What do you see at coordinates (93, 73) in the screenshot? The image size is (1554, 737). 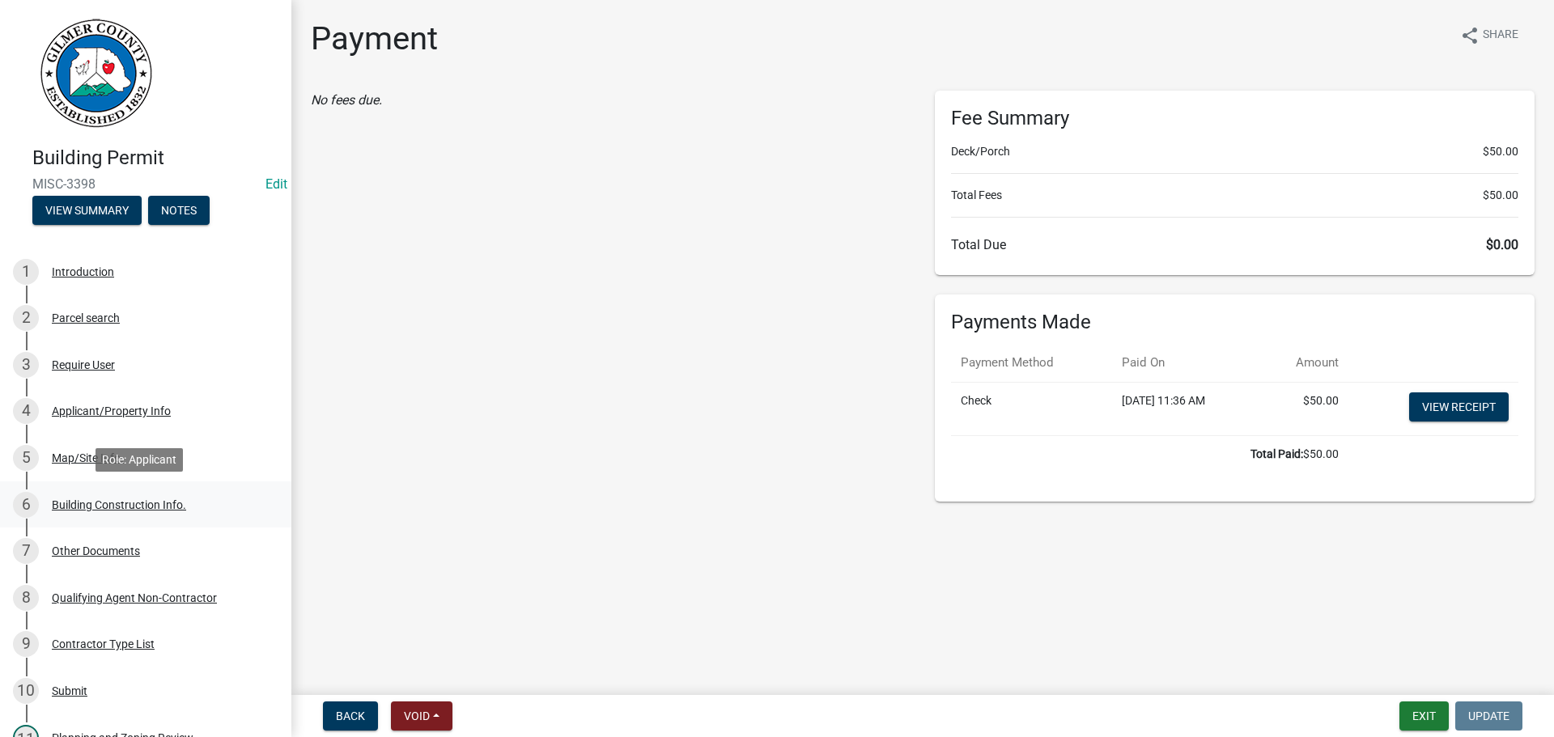 I see `img: Gilmer County, Georgia` at bounding box center [93, 73].